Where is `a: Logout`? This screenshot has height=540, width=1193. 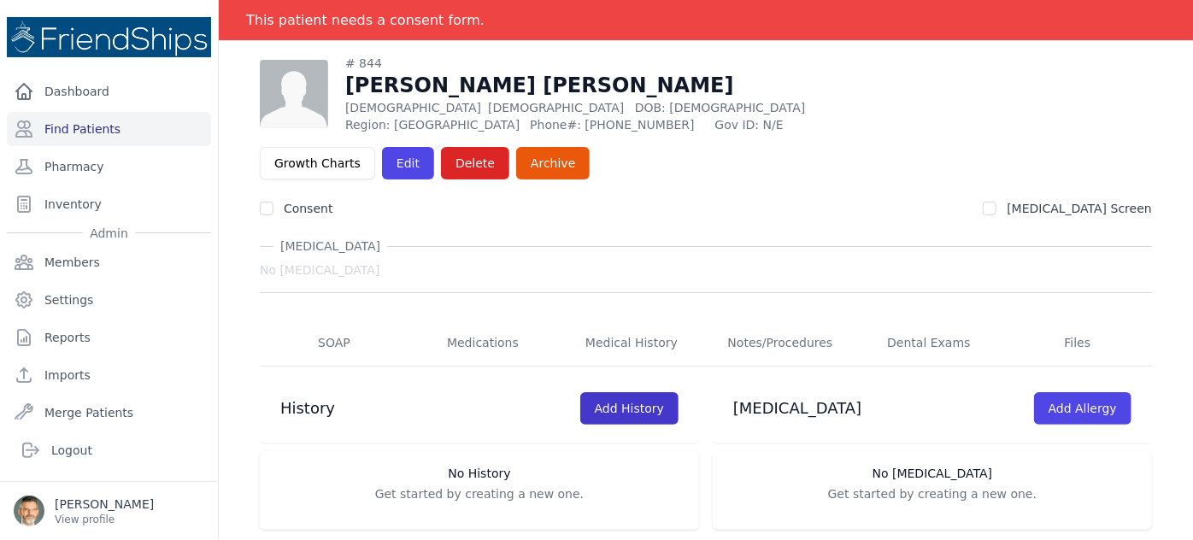 a: Logout is located at coordinates (109, 450).